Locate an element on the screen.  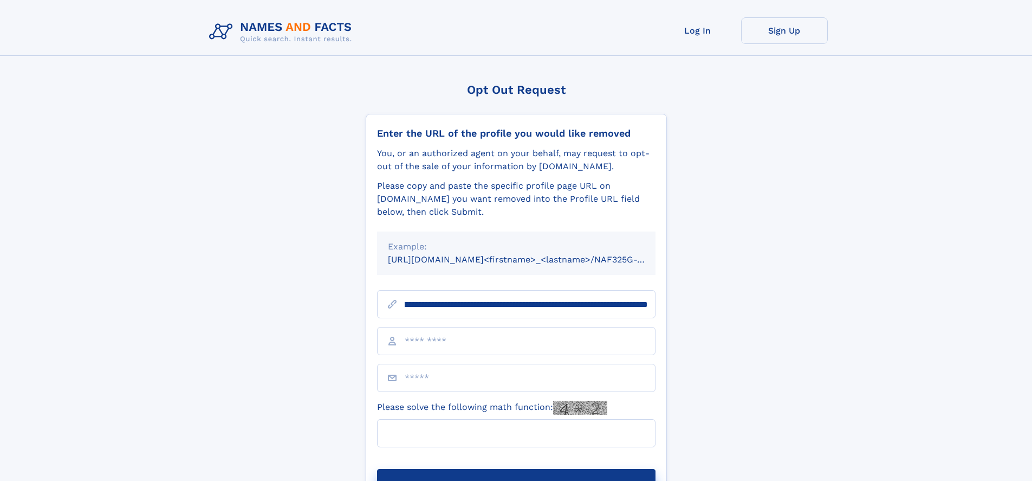
div: Example: is located at coordinates (516, 246).